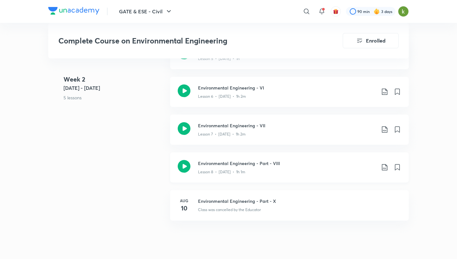  I want to click on h3: Environmental Engineering - Part - VIII, so click(287, 163).